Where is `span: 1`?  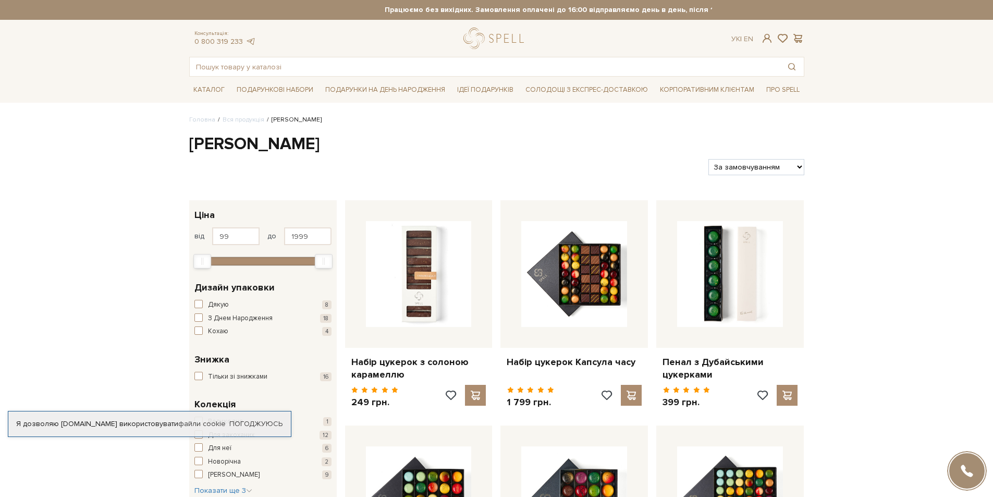
span: 1 is located at coordinates (327, 421).